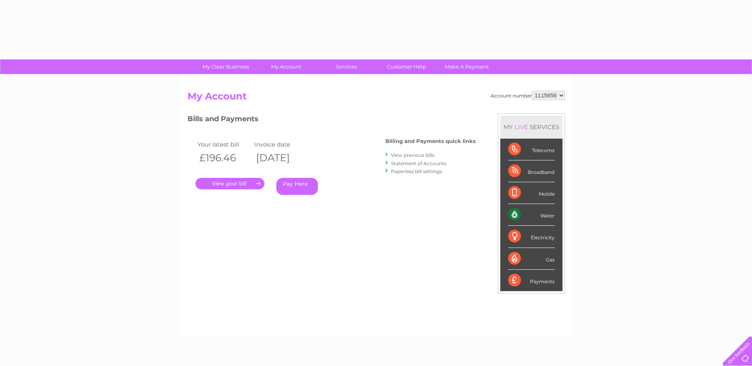 This screenshot has height=366, width=752. Describe the element at coordinates (531, 149) in the screenshot. I see `div: Telecoms` at that location.